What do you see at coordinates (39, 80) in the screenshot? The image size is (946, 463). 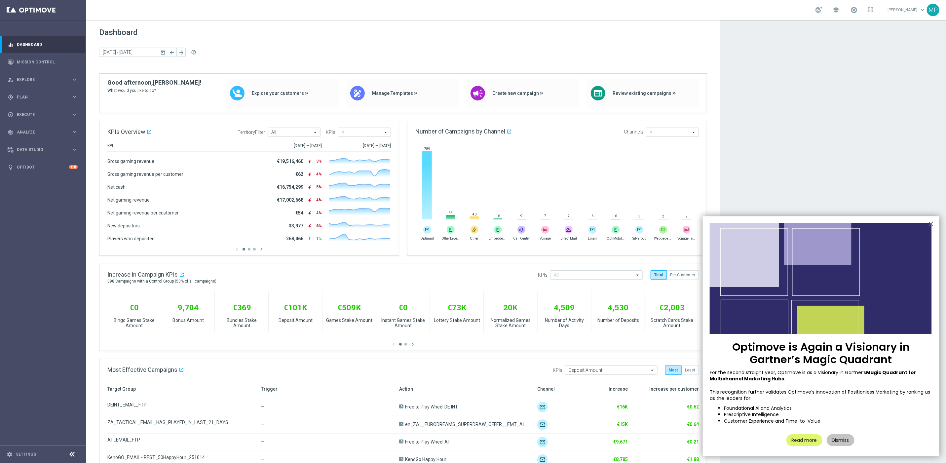 I see `div: Explore` at bounding box center [39, 80].